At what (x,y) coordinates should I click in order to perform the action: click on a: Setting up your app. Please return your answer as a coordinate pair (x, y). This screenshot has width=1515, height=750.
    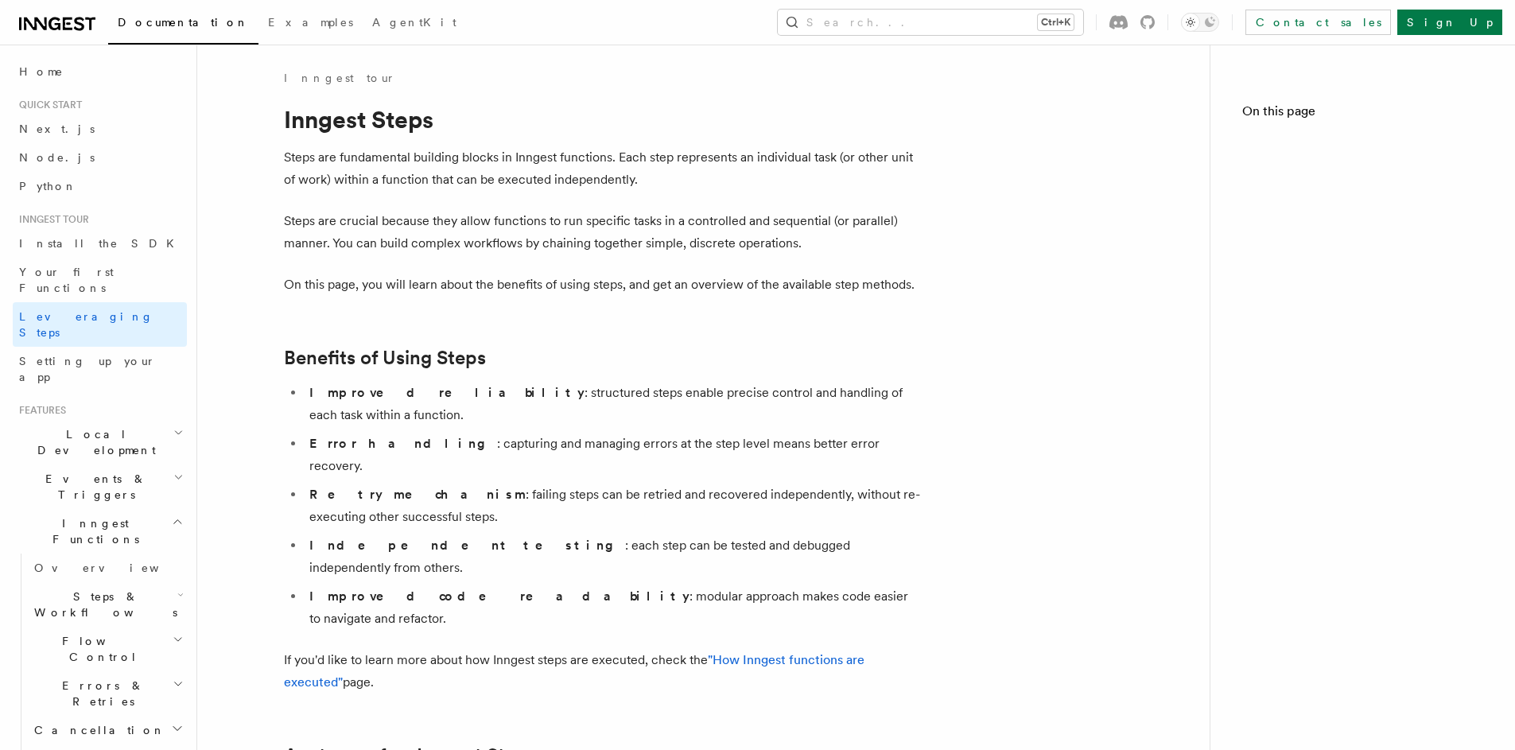
    Looking at the image, I should click on (99, 369).